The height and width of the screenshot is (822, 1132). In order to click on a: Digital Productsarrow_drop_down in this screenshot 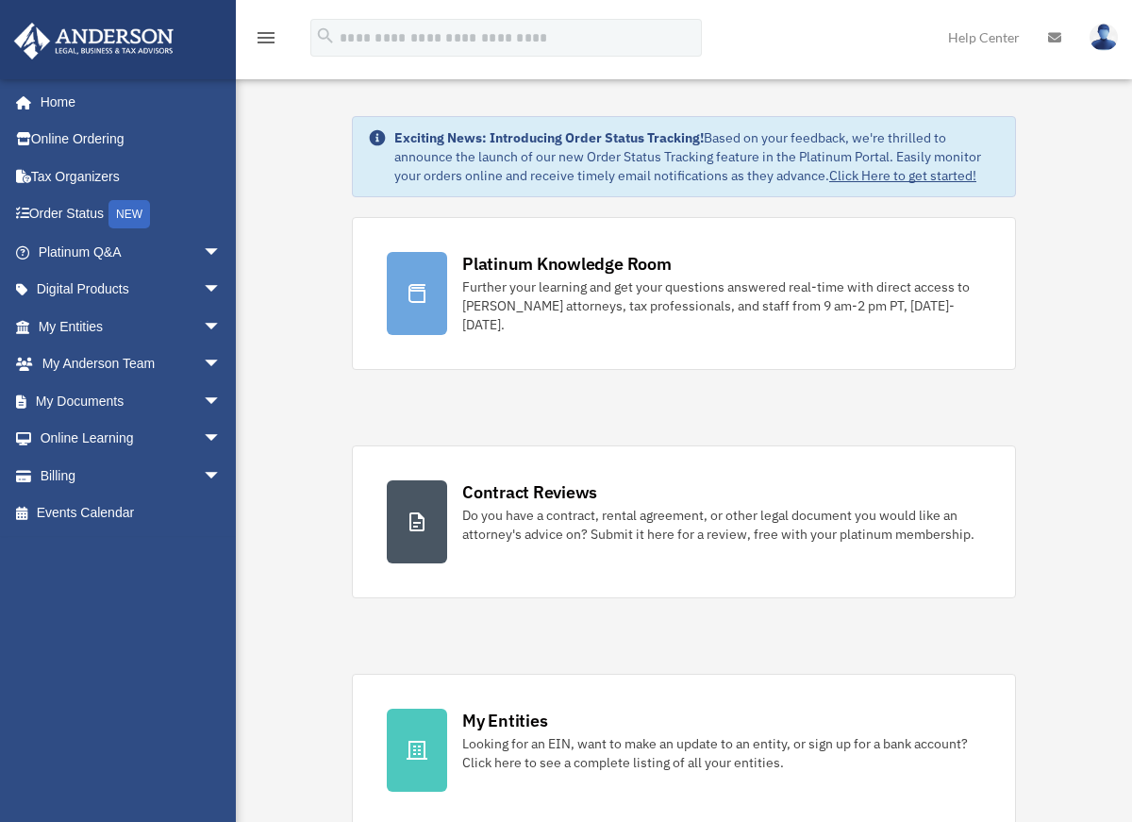, I will do `click(131, 290)`.